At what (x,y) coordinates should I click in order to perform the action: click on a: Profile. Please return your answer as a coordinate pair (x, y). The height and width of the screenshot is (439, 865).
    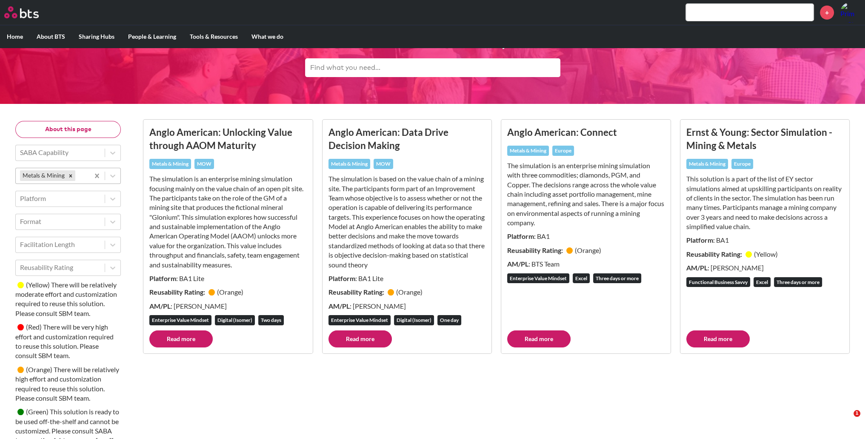
    Looking at the image, I should click on (851, 12).